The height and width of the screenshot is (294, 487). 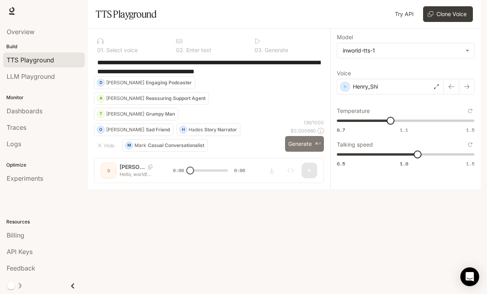 What do you see at coordinates (101, 130) in the screenshot?
I see `div: O` at bounding box center [101, 130].